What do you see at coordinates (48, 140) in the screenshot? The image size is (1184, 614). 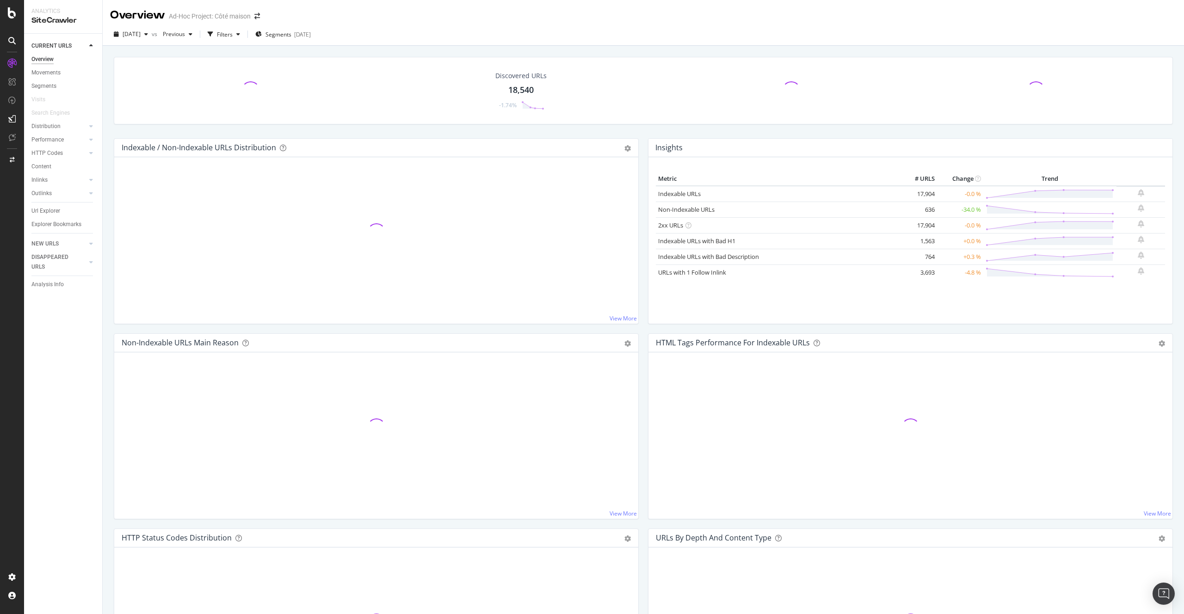 I see `div: Performance` at bounding box center [48, 140].